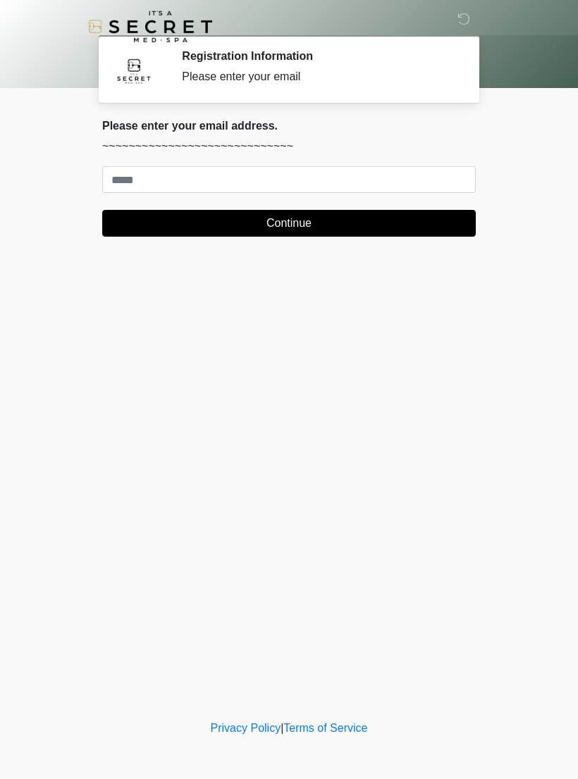  I want to click on img: It's A Secret Med Spa Logo, so click(150, 26).